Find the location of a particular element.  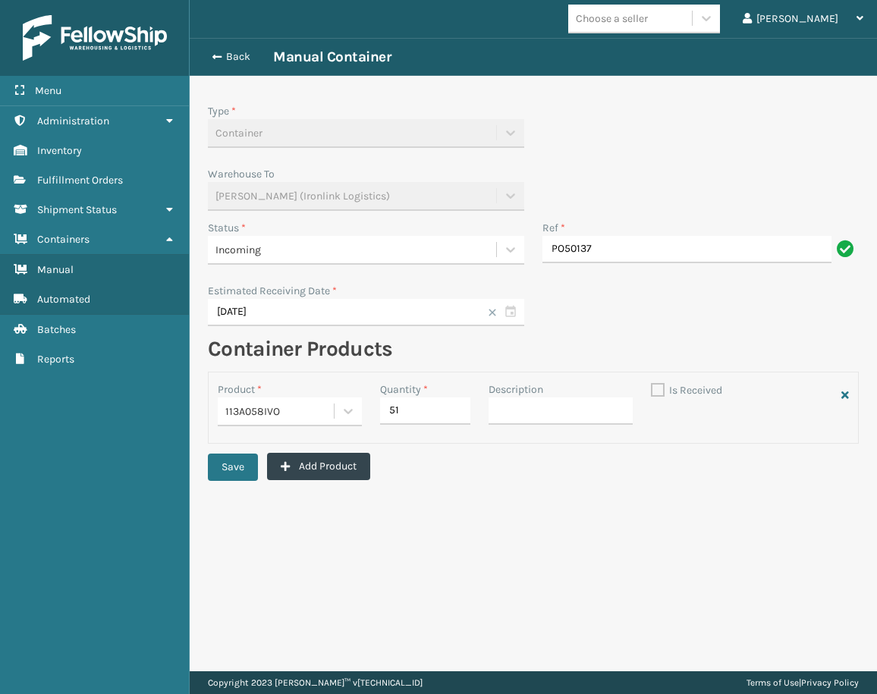

button: Add Product is located at coordinates (319, 466).